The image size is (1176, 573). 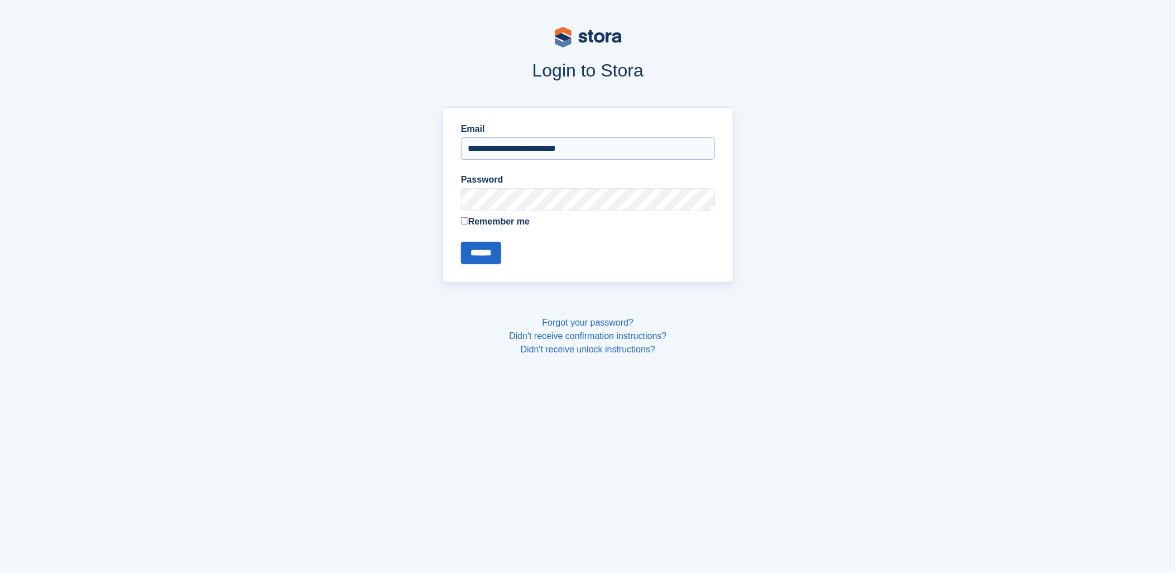 I want to click on img: stora-logo-53a41332b3708ae10de48c4981b4e9114cc0af31d8433b30ea865607fb682f29.svg, so click(x=589, y=37).